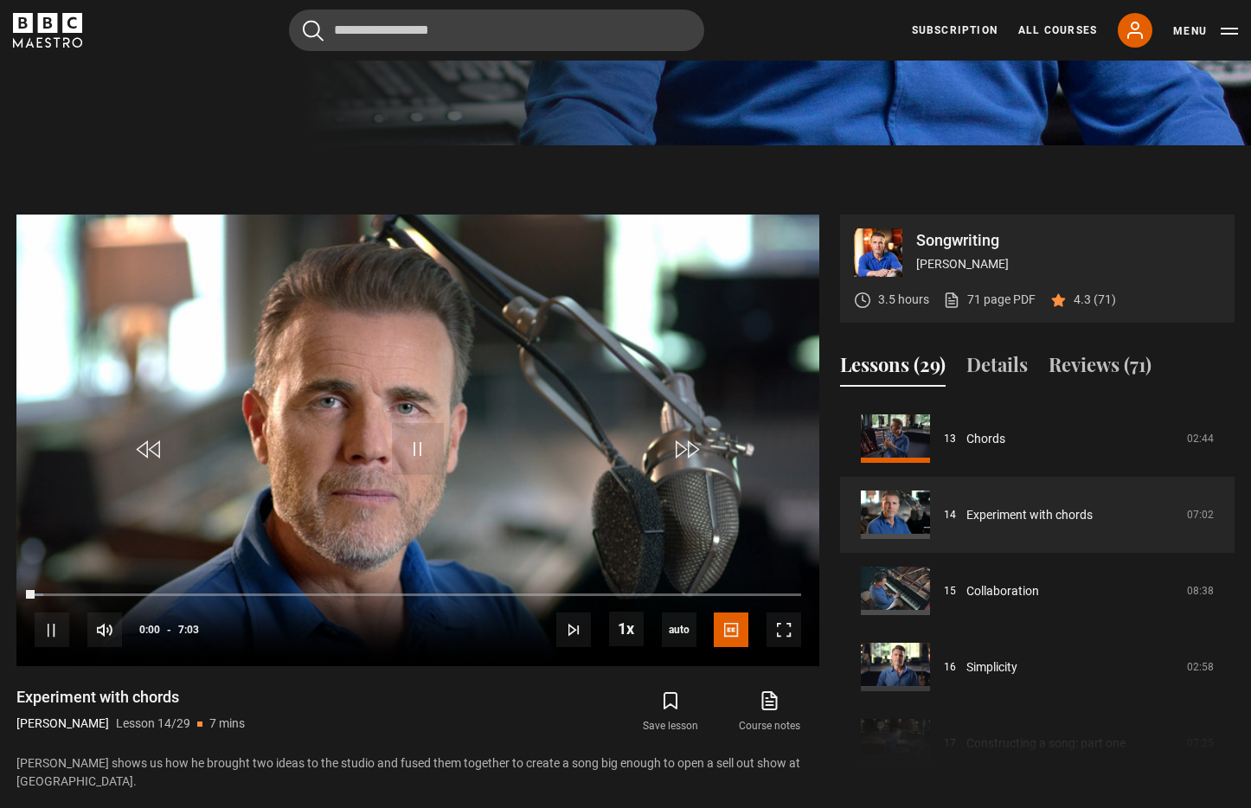 The height and width of the screenshot is (808, 1251). What do you see at coordinates (48, 30) in the screenshot?
I see `a: BBC Maestro` at bounding box center [48, 30].